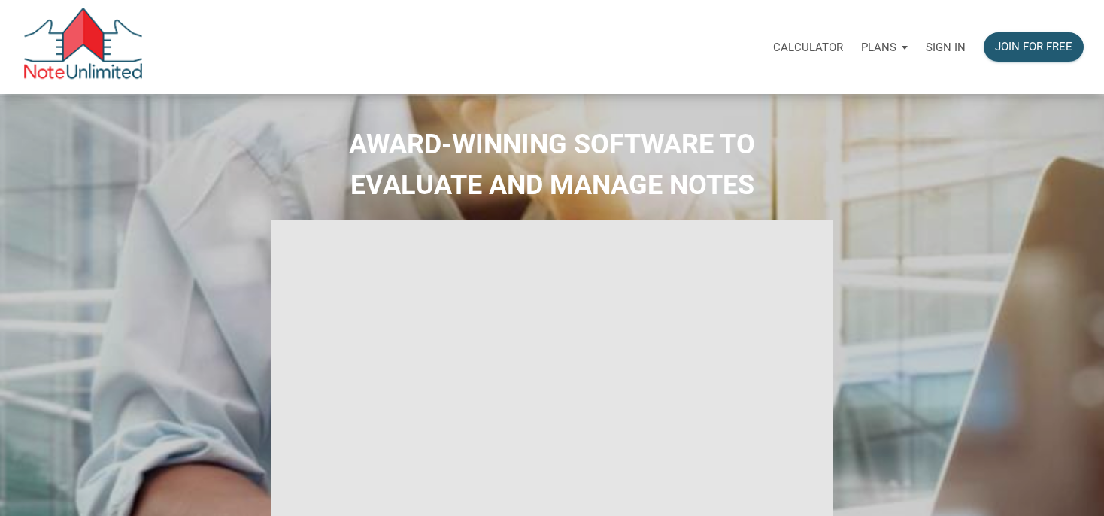 The width and height of the screenshot is (1104, 516). What do you see at coordinates (884, 47) in the screenshot?
I see `a: Plans` at bounding box center [884, 47].